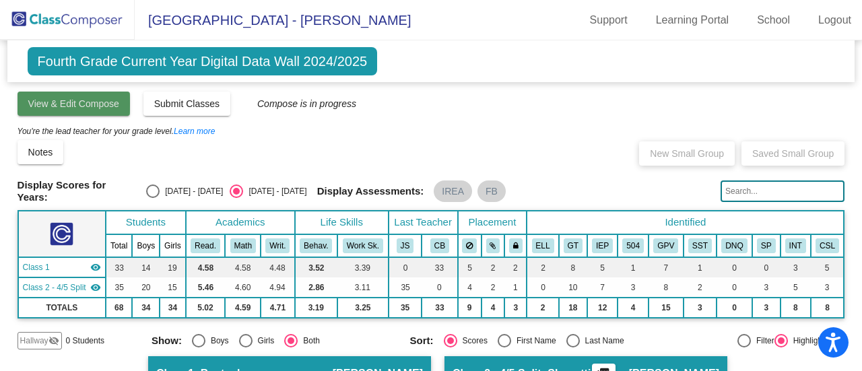 Image resolution: width=862 pixels, height=371 pixels. Describe the element at coordinates (40, 152) in the screenshot. I see `span: Notes` at that location.